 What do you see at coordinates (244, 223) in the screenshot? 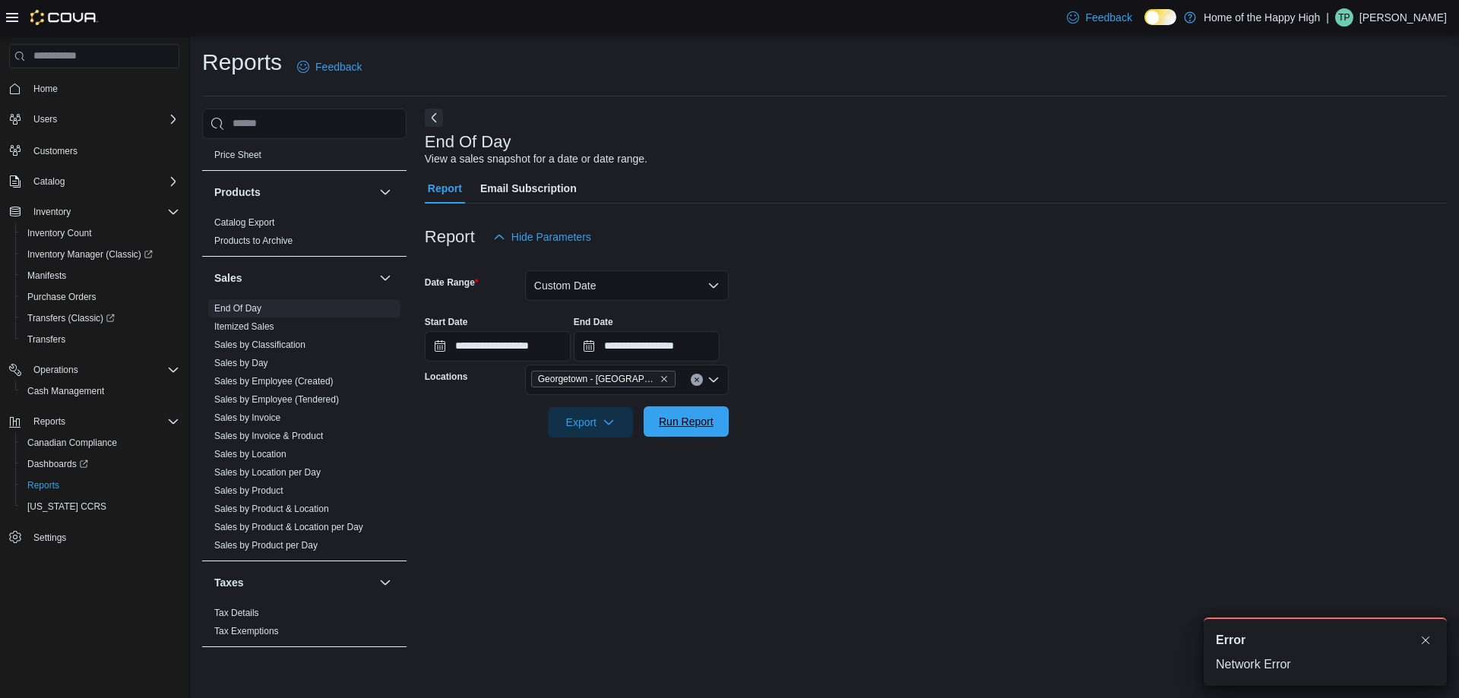
I see `span: Catalog Export` at bounding box center [244, 223].